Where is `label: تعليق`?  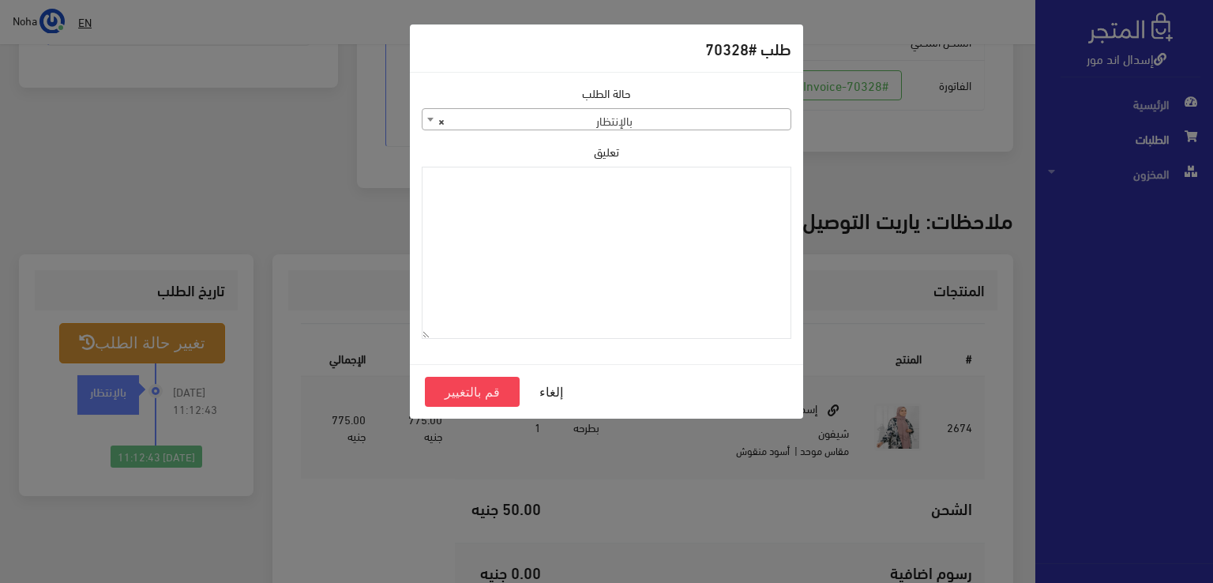 label: تعليق is located at coordinates (606, 152).